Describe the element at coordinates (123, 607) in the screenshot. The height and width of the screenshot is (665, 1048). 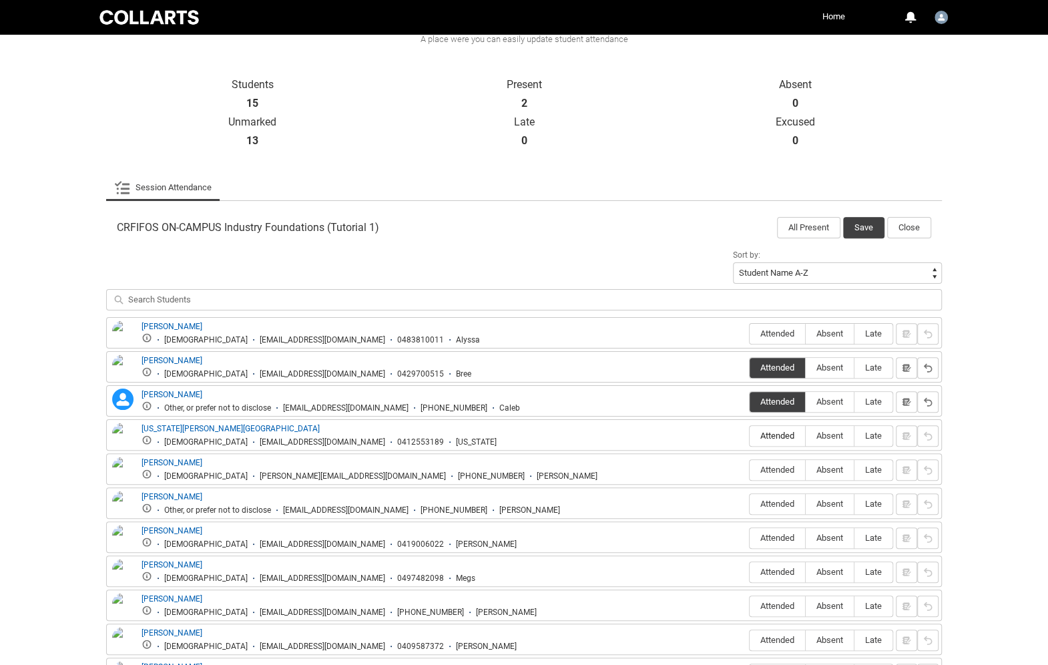
I see `img: Neil Golding` at that location.